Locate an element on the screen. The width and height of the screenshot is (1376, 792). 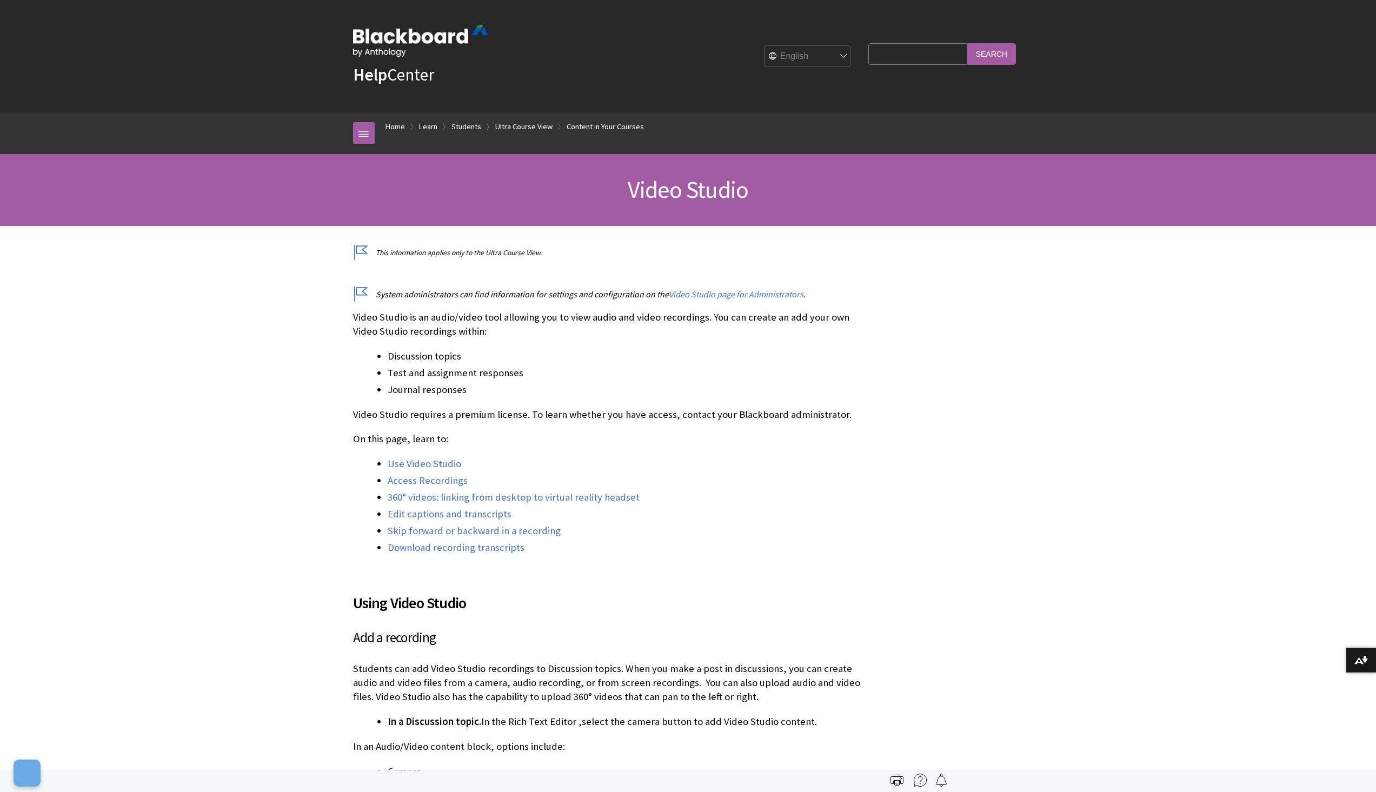
p: This information applies only to the Ultra Course View. is located at coordinates (608, 253).